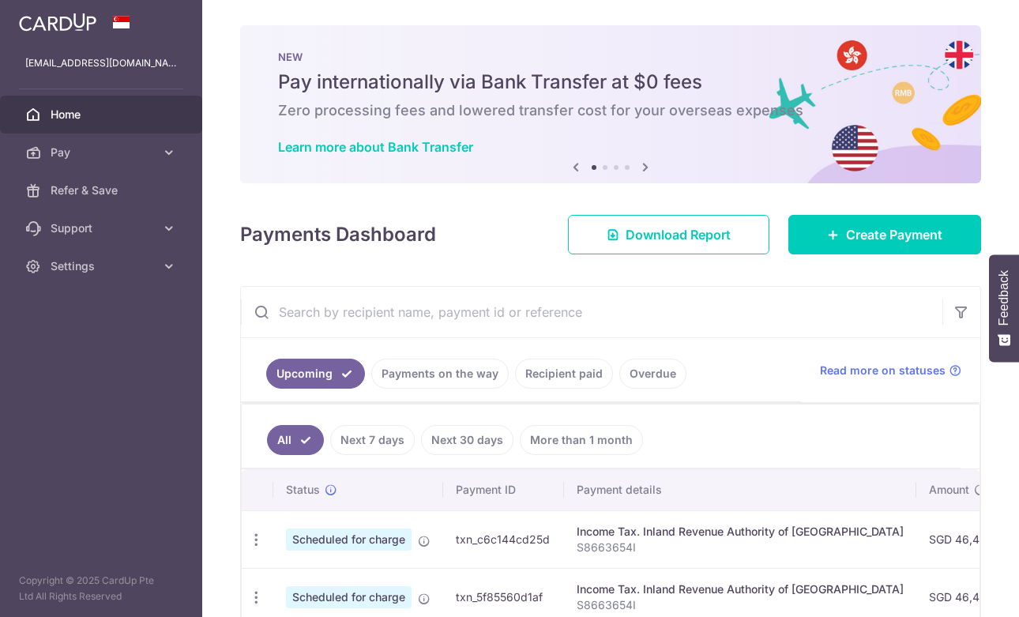 Image resolution: width=1019 pixels, height=617 pixels. What do you see at coordinates (611, 57) in the screenshot?
I see `p: NEW` at bounding box center [611, 57].